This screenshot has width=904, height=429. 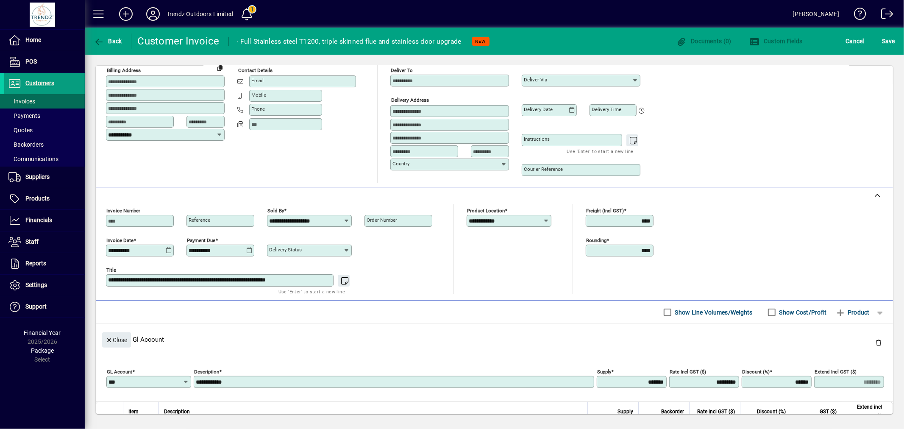 What do you see at coordinates (153, 14) in the screenshot?
I see `button: Profile` at bounding box center [153, 14].